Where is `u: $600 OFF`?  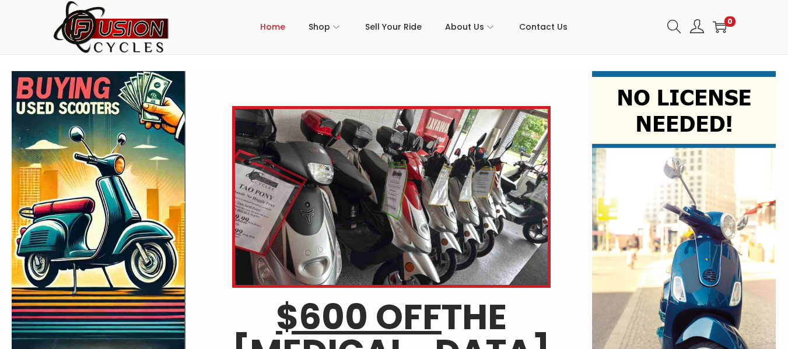 u: $600 OFF is located at coordinates (359, 317).